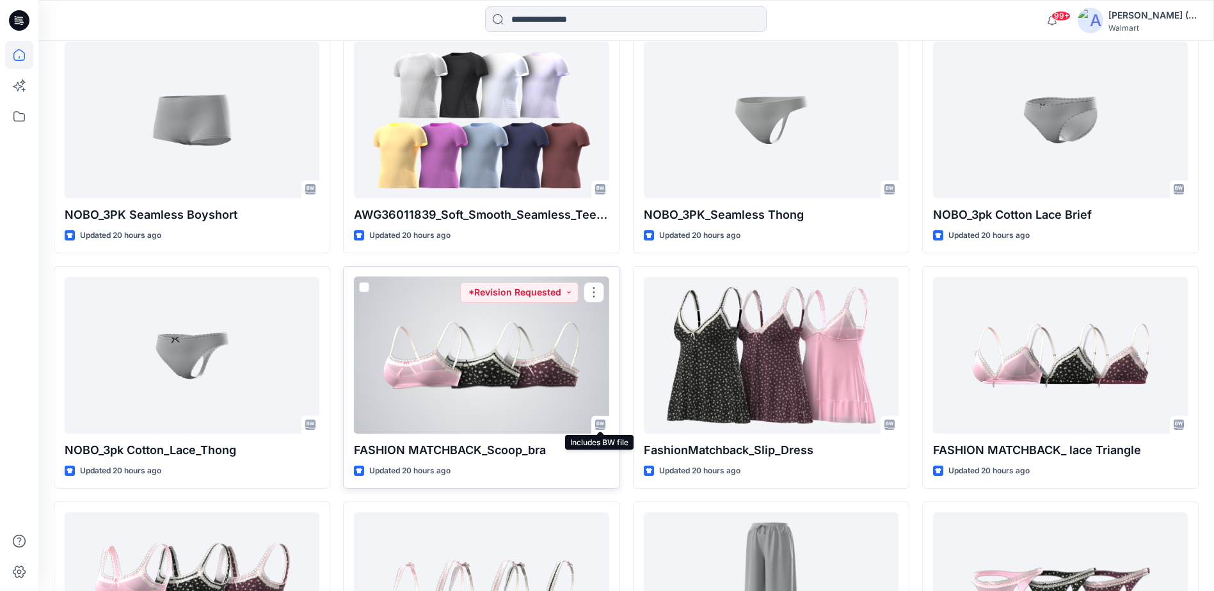  What do you see at coordinates (192, 355) in the screenshot?
I see `a: NOBO_3pk Cotton_Lace_Thong` at bounding box center [192, 355].